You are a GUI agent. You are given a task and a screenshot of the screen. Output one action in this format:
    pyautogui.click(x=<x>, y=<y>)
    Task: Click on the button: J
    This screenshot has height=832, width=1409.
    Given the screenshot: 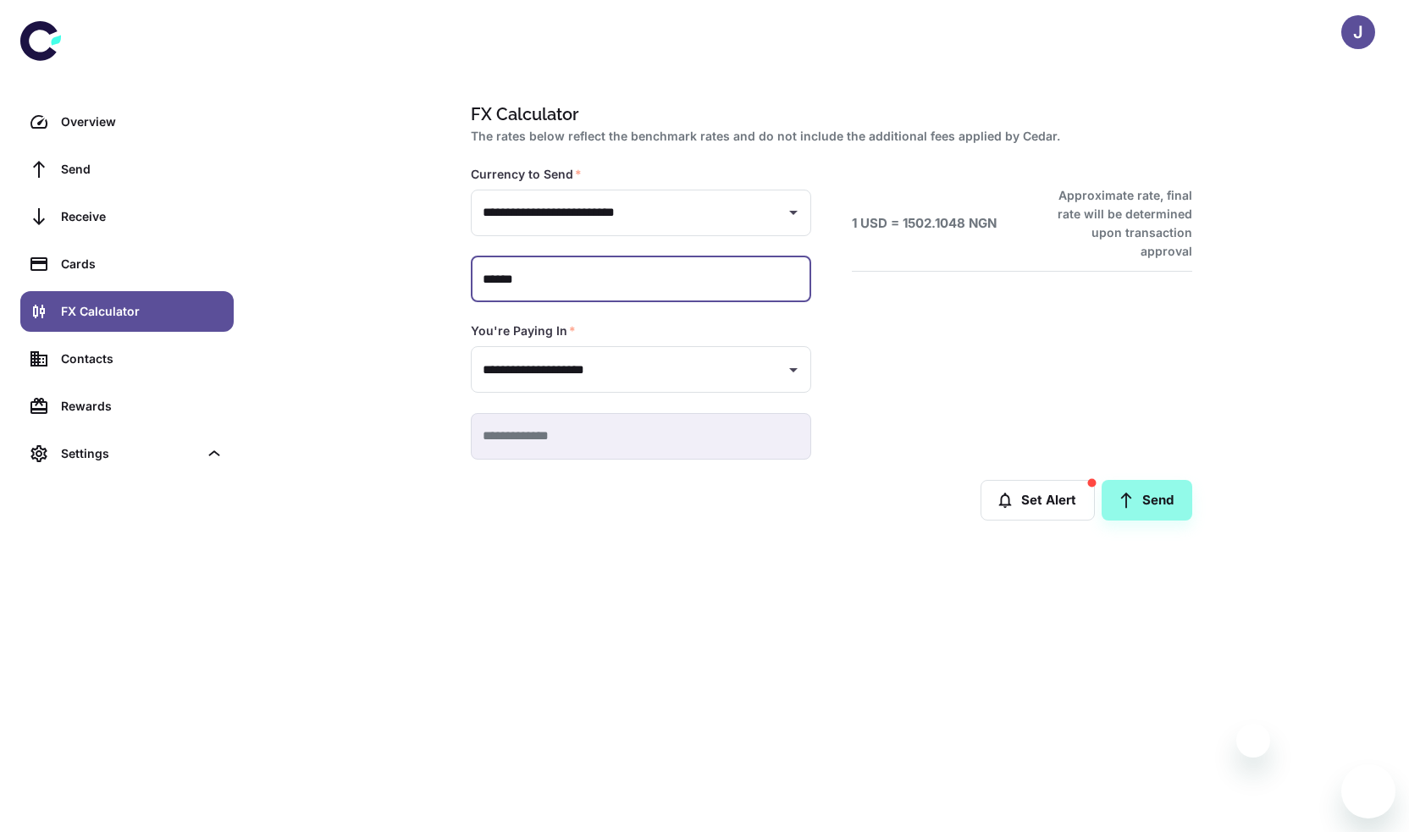 What is the action you would take?
    pyautogui.click(x=1358, y=32)
    